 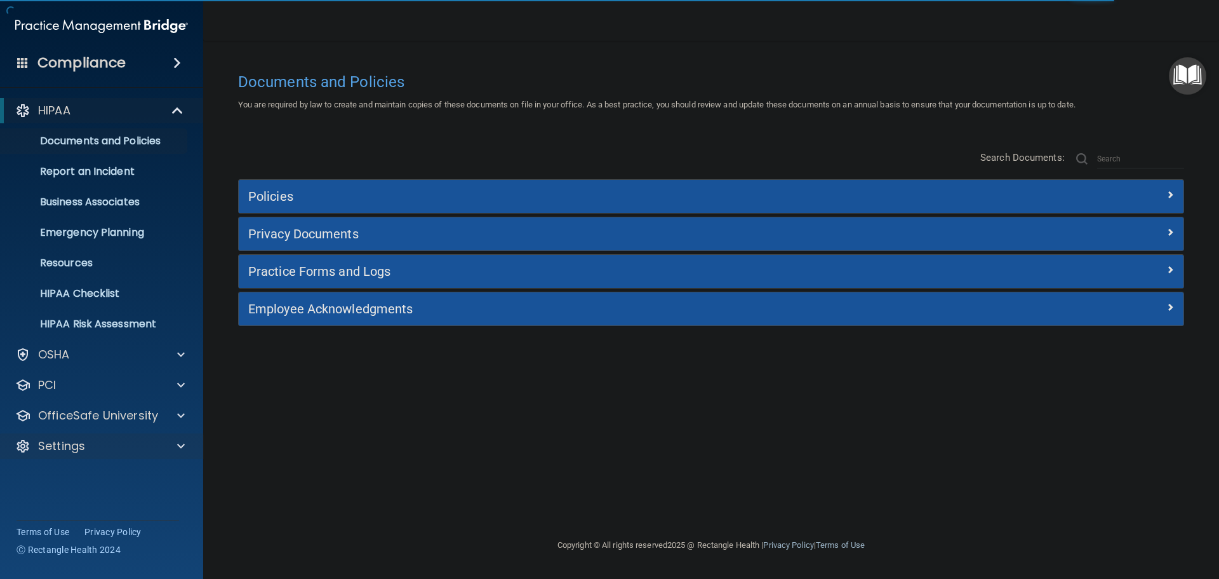 What do you see at coordinates (711, 82) in the screenshot?
I see `h4: Documents and Policies` at bounding box center [711, 82].